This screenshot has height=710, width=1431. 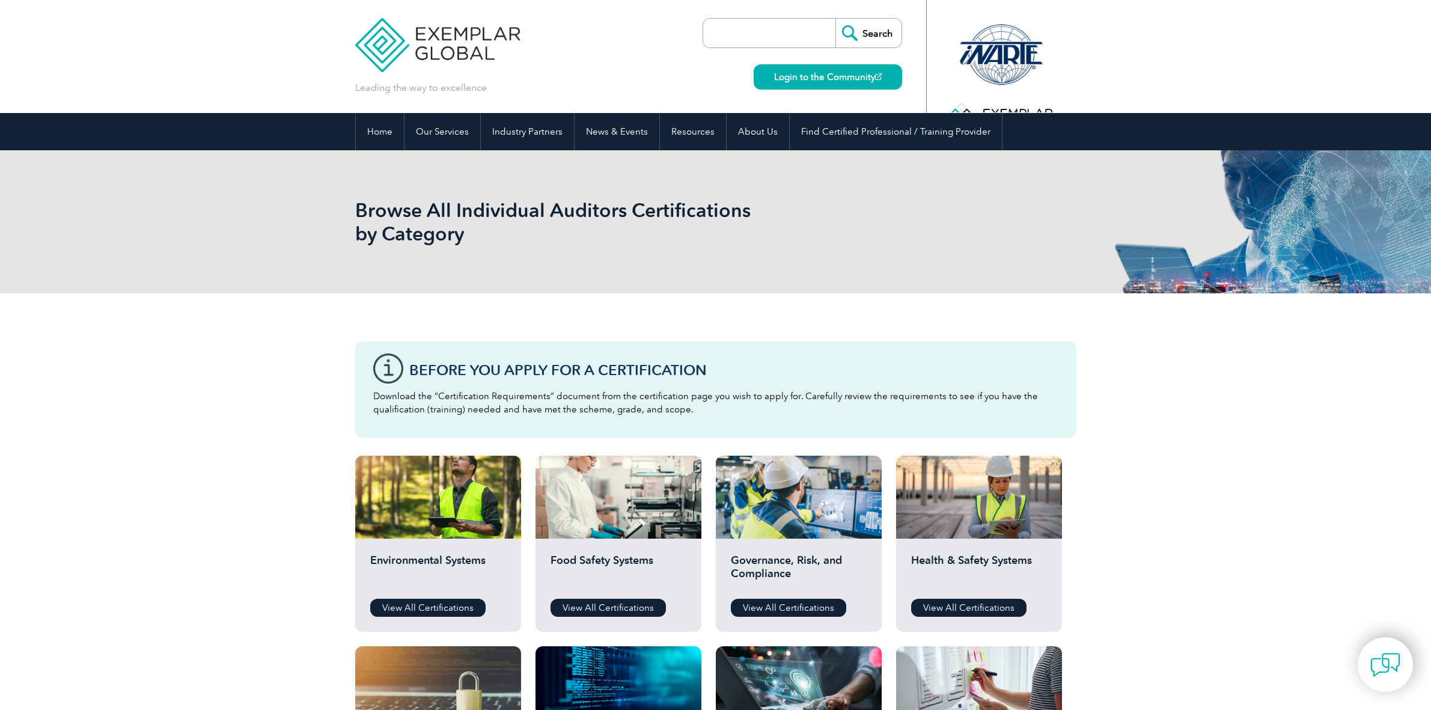 What do you see at coordinates (421, 88) in the screenshot?
I see `p: Leading the way to excellence` at bounding box center [421, 88].